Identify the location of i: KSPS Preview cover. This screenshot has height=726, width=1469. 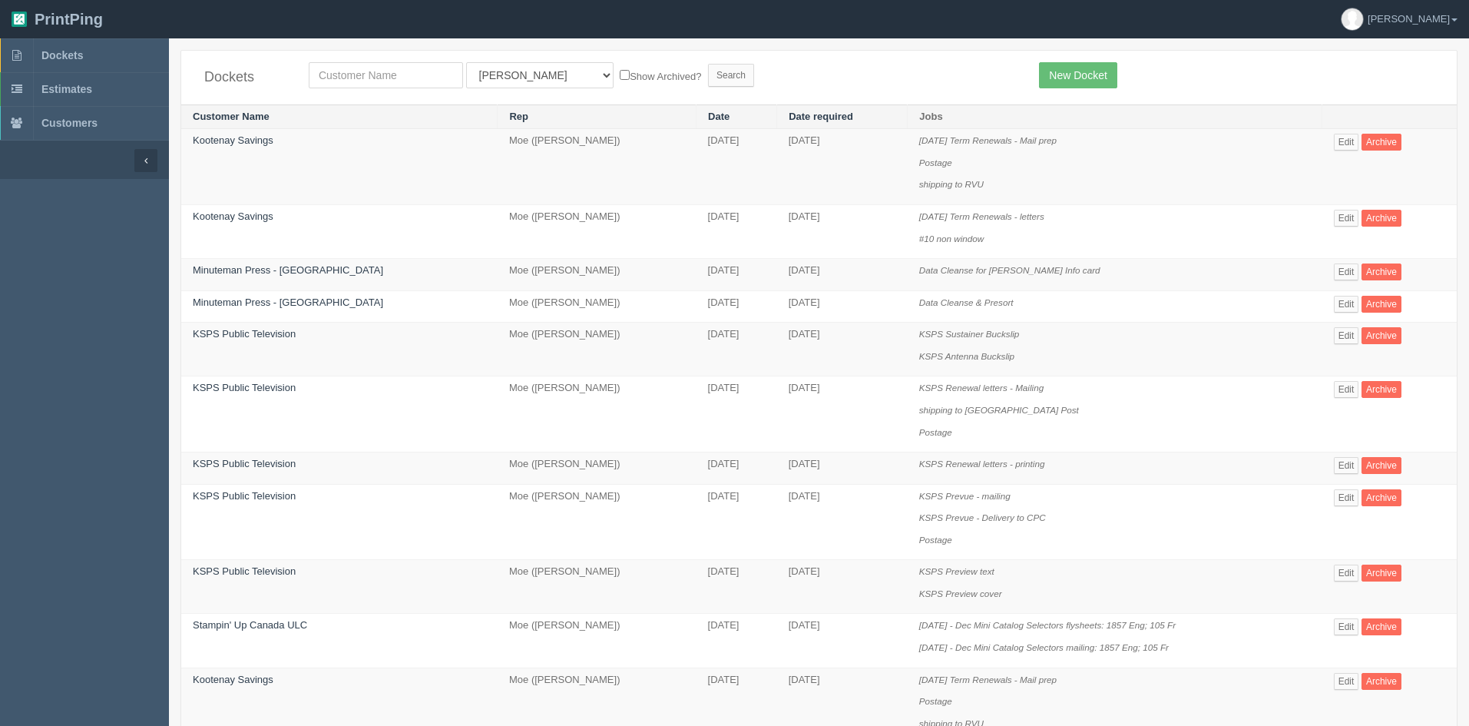
(960, 593).